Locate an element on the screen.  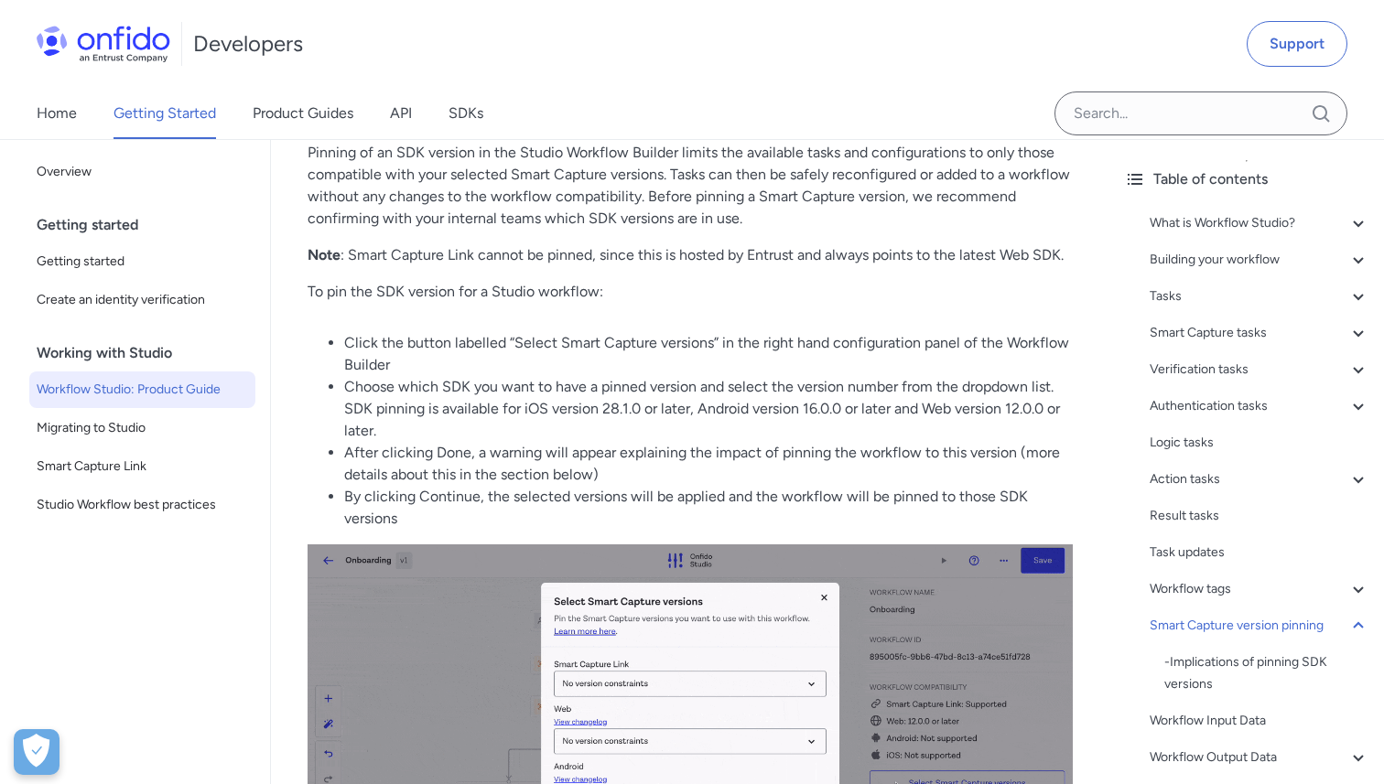
button: Open Preferences is located at coordinates (37, 752).